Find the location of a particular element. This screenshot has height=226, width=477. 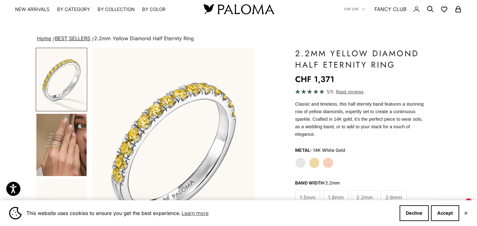

button: CHF CHF is located at coordinates (355, 9).